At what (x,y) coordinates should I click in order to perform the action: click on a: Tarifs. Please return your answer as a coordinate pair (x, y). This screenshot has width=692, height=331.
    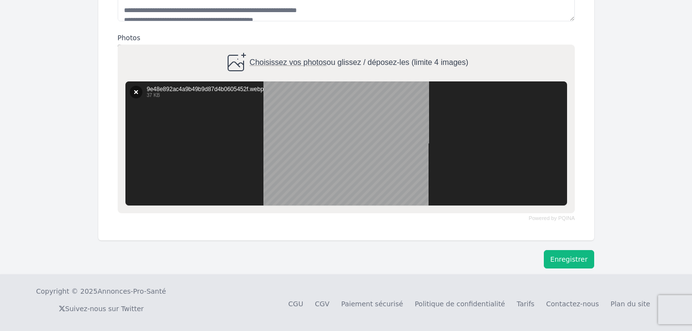
    Looking at the image, I should click on (525, 304).